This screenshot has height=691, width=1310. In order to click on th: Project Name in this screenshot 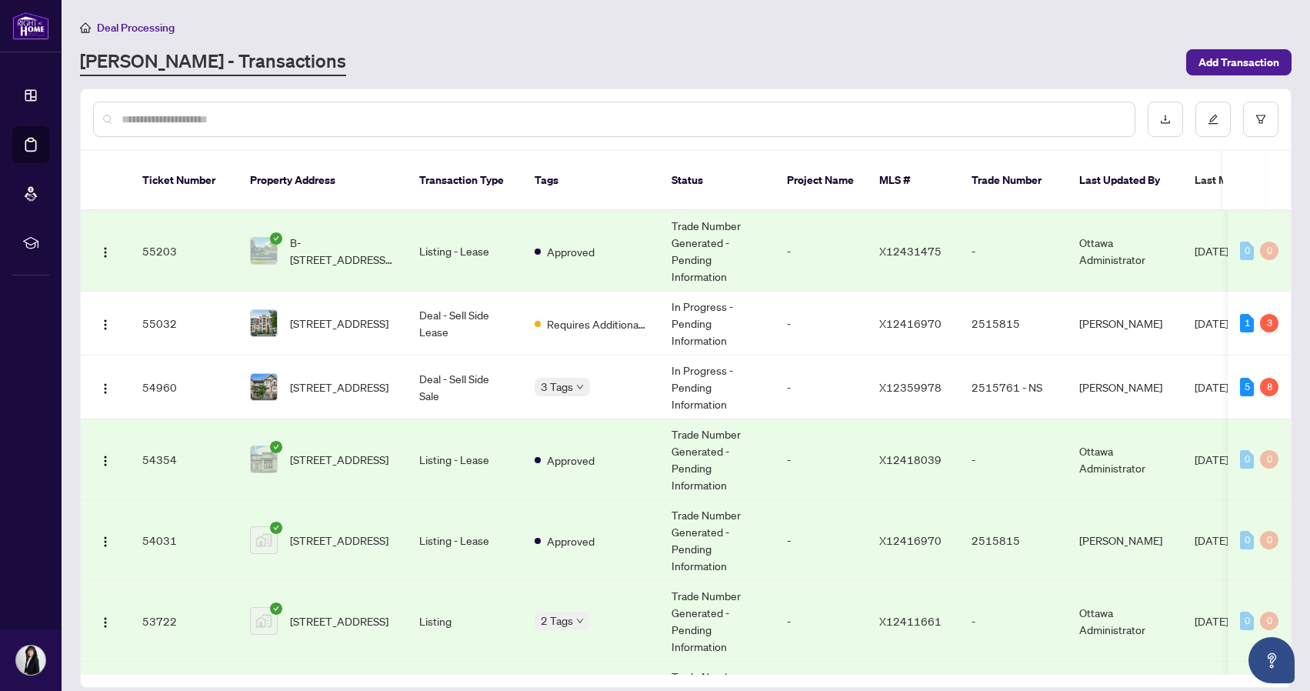, I will do `click(821, 181)`.